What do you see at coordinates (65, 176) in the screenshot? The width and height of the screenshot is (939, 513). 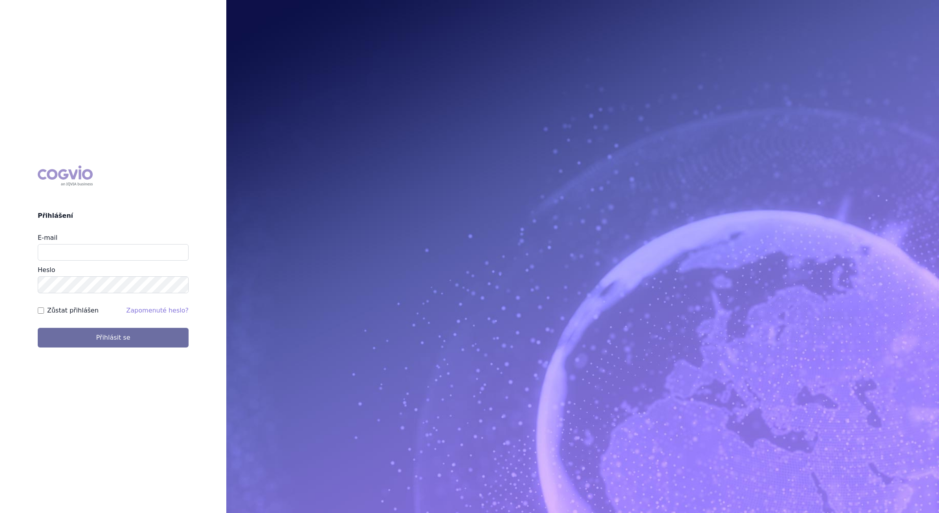 I see `div: COGVIO` at bounding box center [65, 176].